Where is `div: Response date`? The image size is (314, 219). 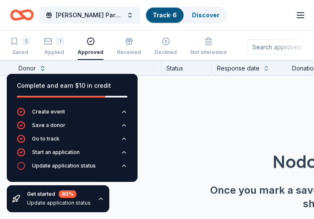 div: Response date is located at coordinates (238, 68).